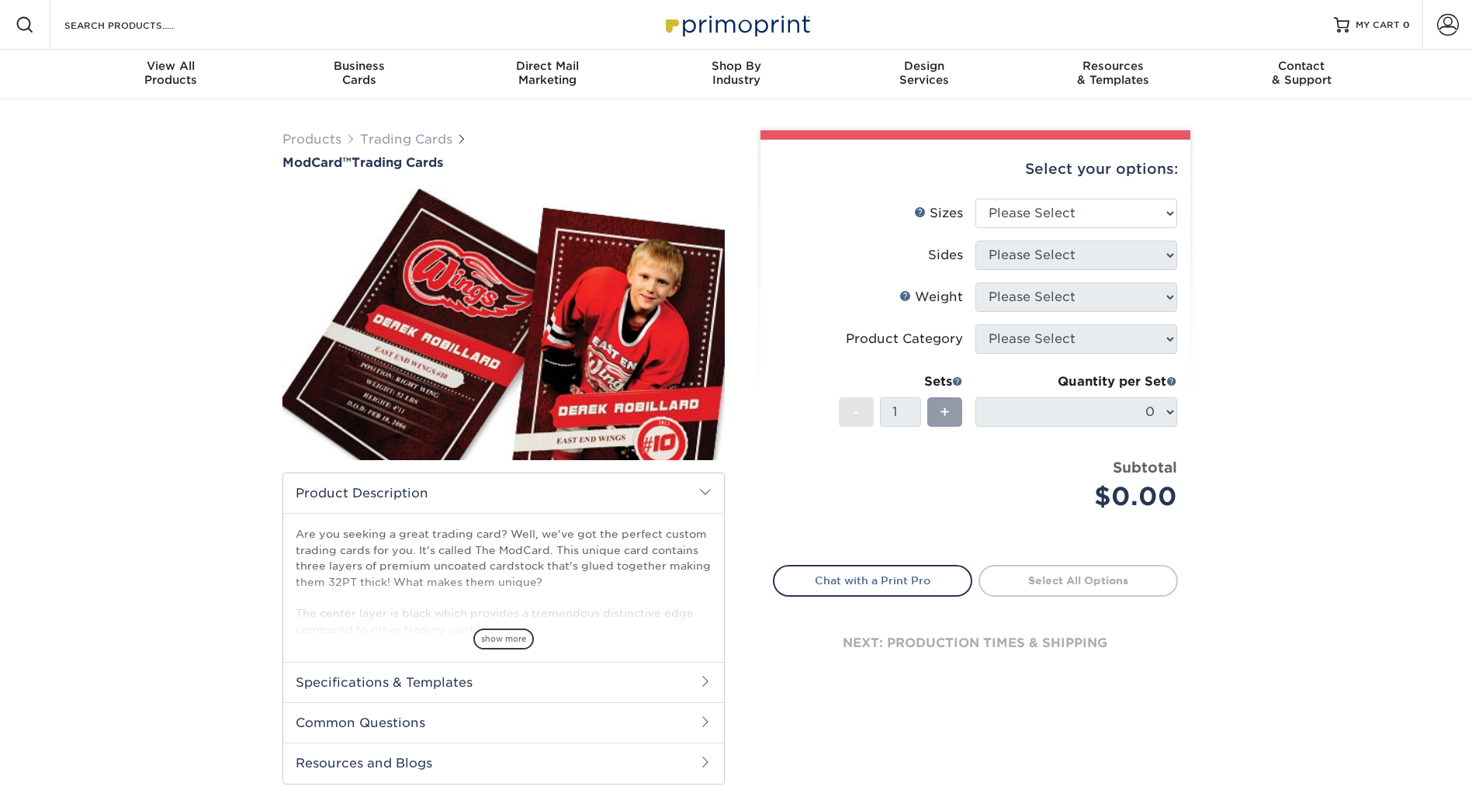 The width and height of the screenshot is (1472, 807). I want to click on span: show more, so click(504, 639).